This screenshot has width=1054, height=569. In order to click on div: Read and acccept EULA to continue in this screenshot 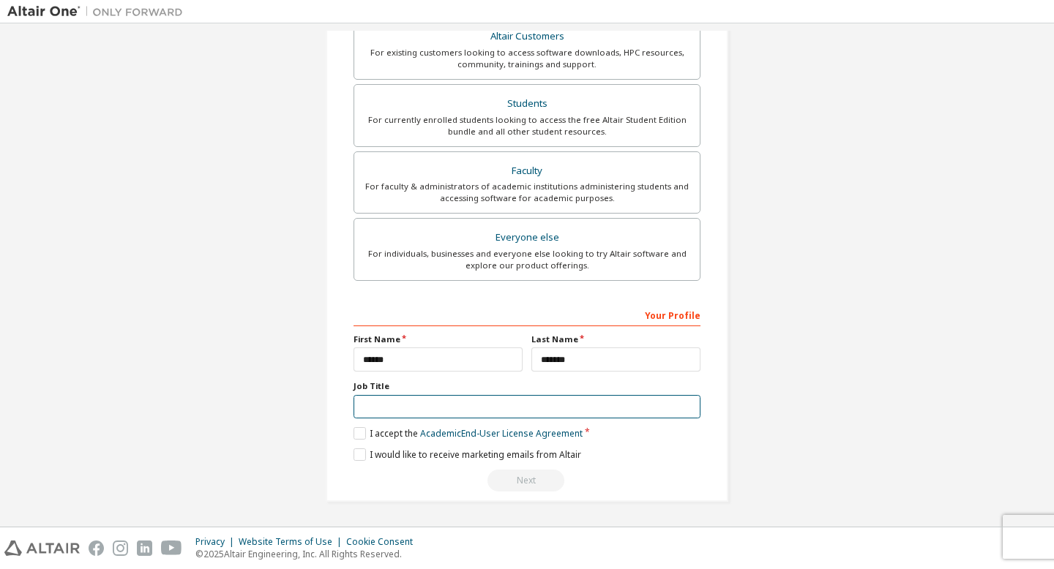, I will do `click(527, 481)`.